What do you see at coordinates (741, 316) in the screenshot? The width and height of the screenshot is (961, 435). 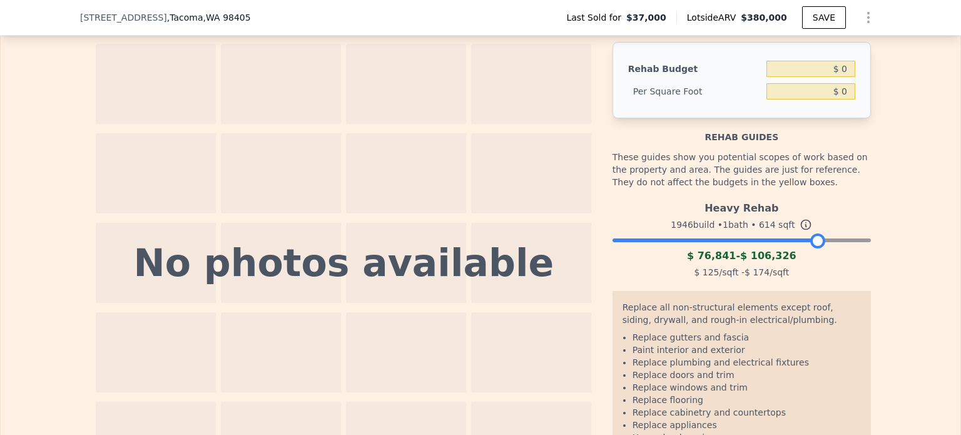 I see `div: Replace all non-structural elements except roof, siding, drywall, and rough-in electrical/plumbing.` at bounding box center [741, 316].